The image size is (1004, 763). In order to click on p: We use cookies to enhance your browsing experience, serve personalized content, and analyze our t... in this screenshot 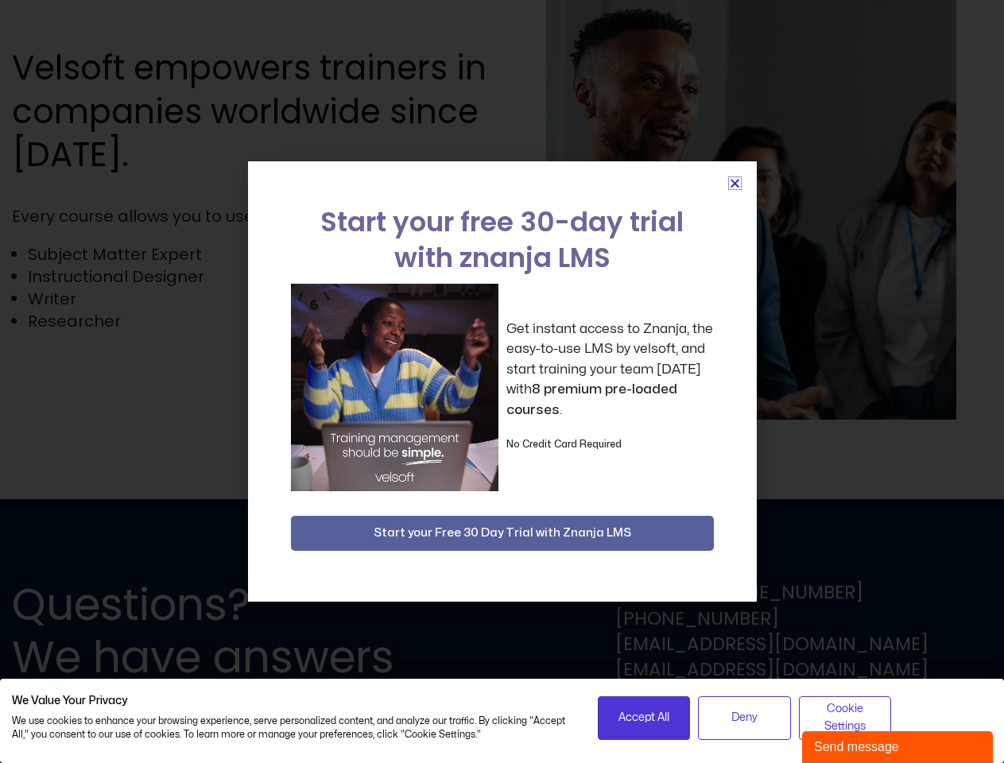, I will do `click(293, 728)`.